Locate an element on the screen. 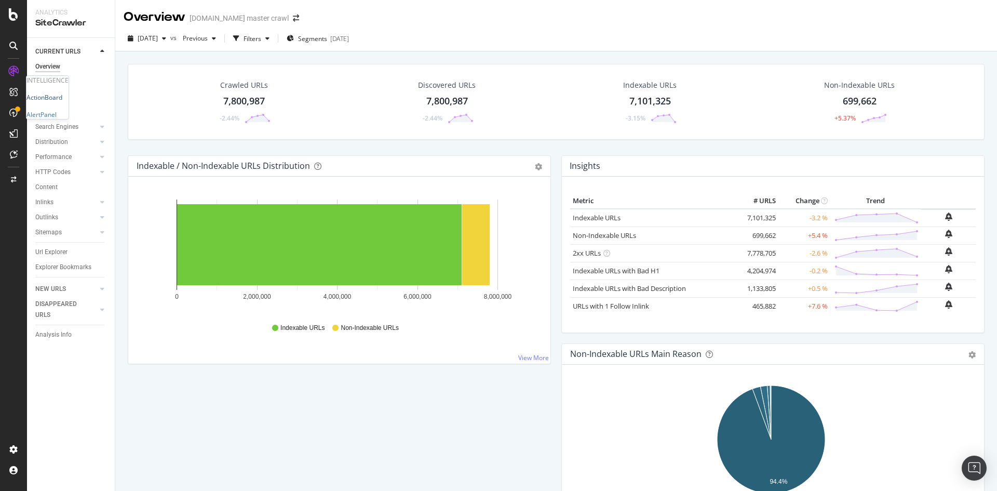 The height and width of the screenshot is (491, 997). td: -3.2 % is located at coordinates (804, 218).